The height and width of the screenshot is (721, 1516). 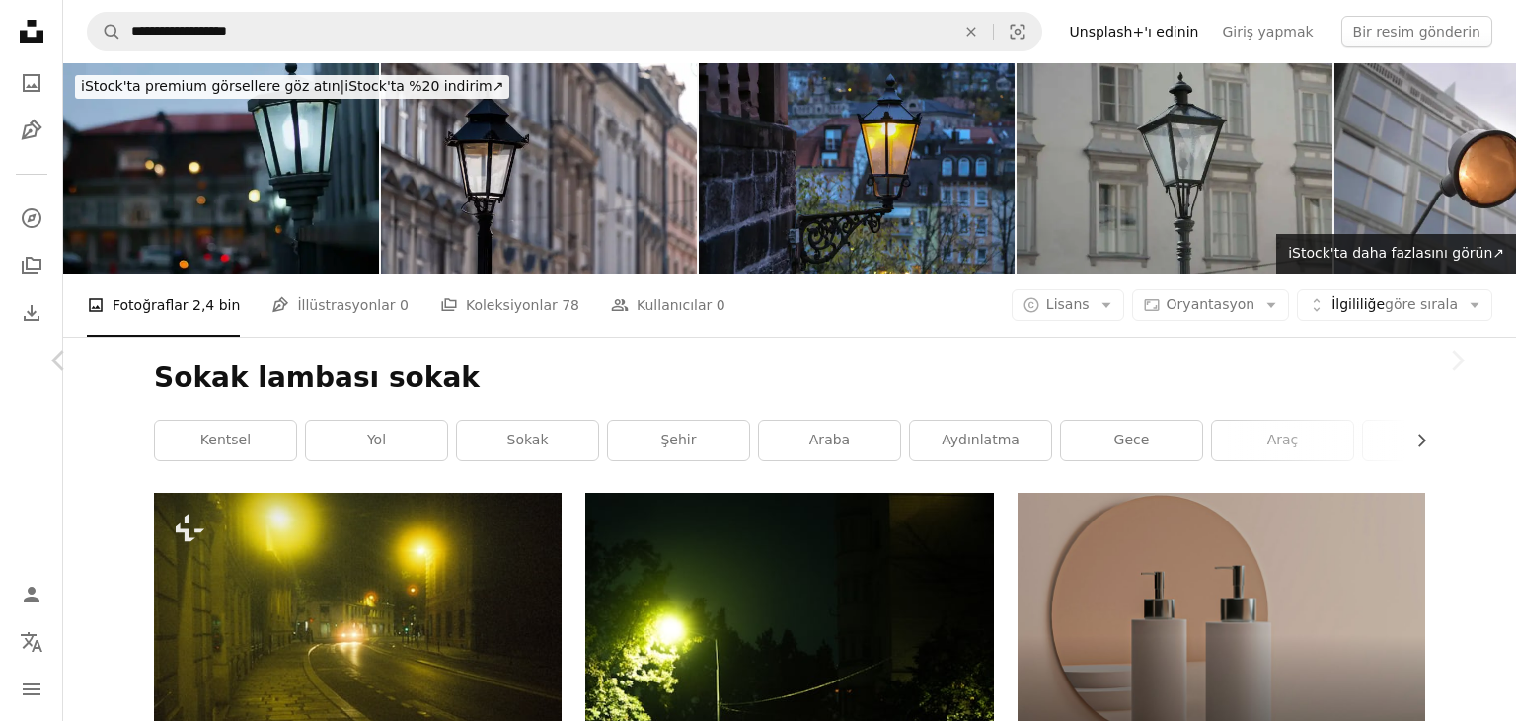 I want to click on img: Sokak lambası. Yakın çekimde eski sokak lambası, so click(x=857, y=168).